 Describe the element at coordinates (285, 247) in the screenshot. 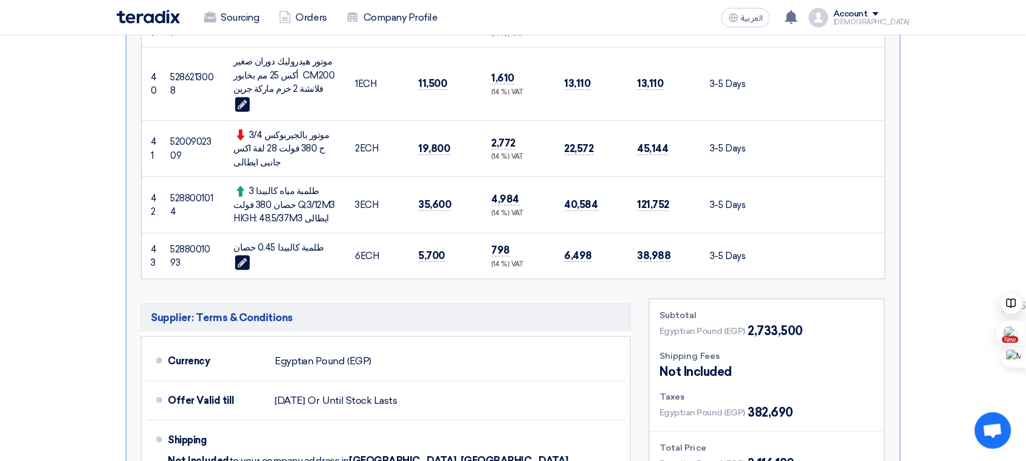

I see `div: طلمبة كالبيدا 0.45 حصان` at that location.